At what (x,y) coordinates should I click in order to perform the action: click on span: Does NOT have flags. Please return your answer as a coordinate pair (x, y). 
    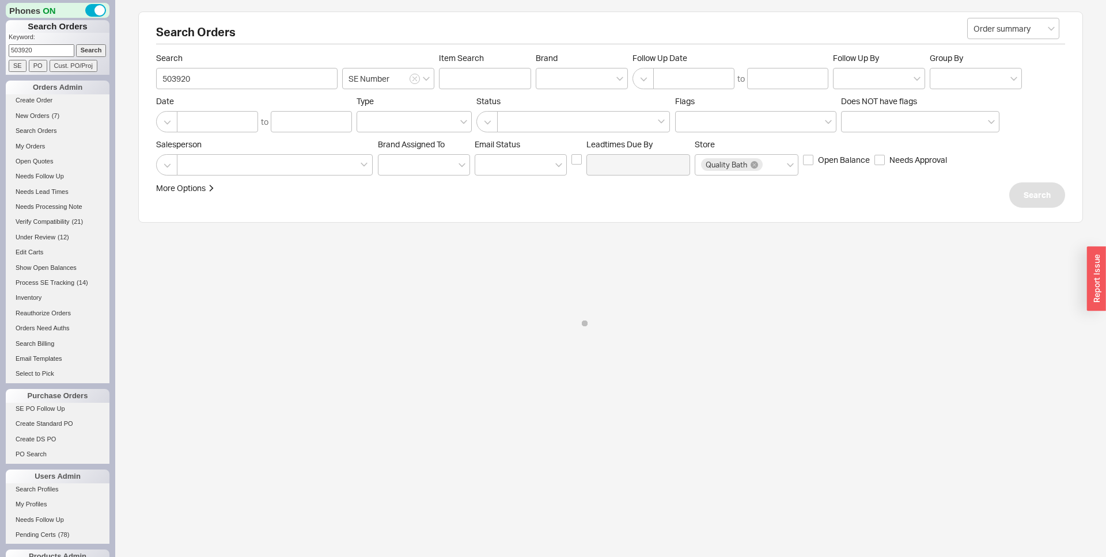
    Looking at the image, I should click on (879, 101).